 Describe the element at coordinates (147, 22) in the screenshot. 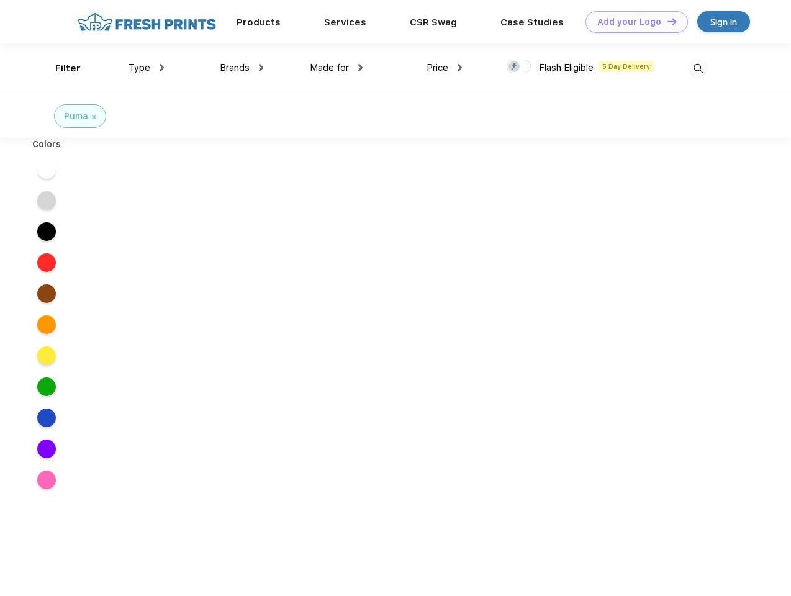

I see `img: fo%20logo%202.webp` at that location.